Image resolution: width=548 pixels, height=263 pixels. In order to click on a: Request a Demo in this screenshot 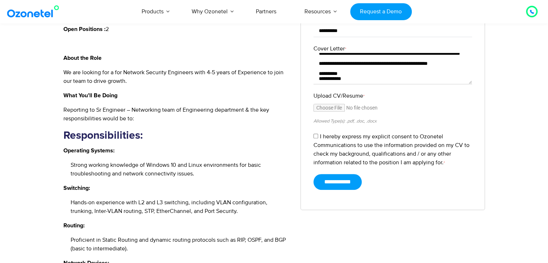, I will do `click(381, 12)`.